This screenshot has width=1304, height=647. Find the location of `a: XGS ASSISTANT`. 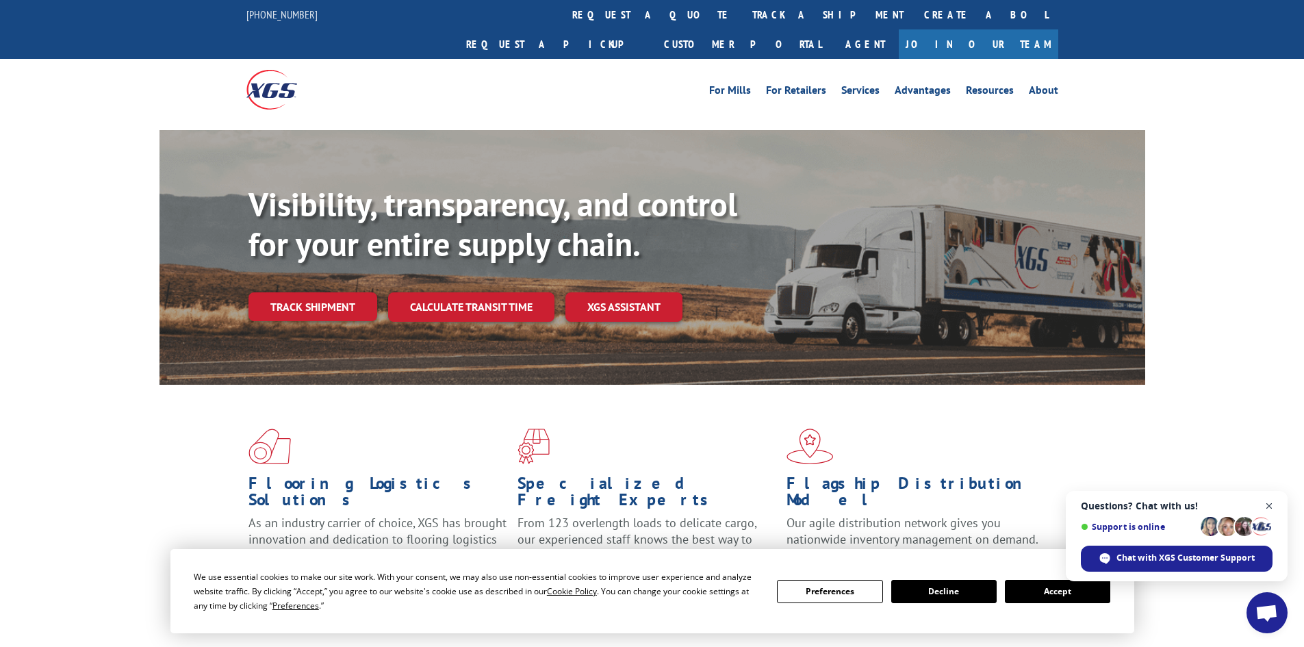

a: XGS ASSISTANT is located at coordinates (624, 307).